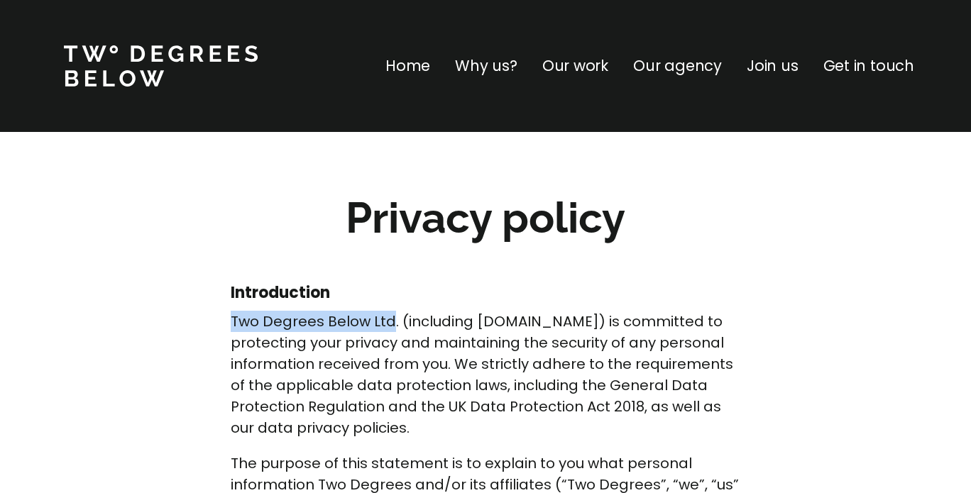  What do you see at coordinates (869, 66) in the screenshot?
I see `a: Get in touch` at bounding box center [869, 66].